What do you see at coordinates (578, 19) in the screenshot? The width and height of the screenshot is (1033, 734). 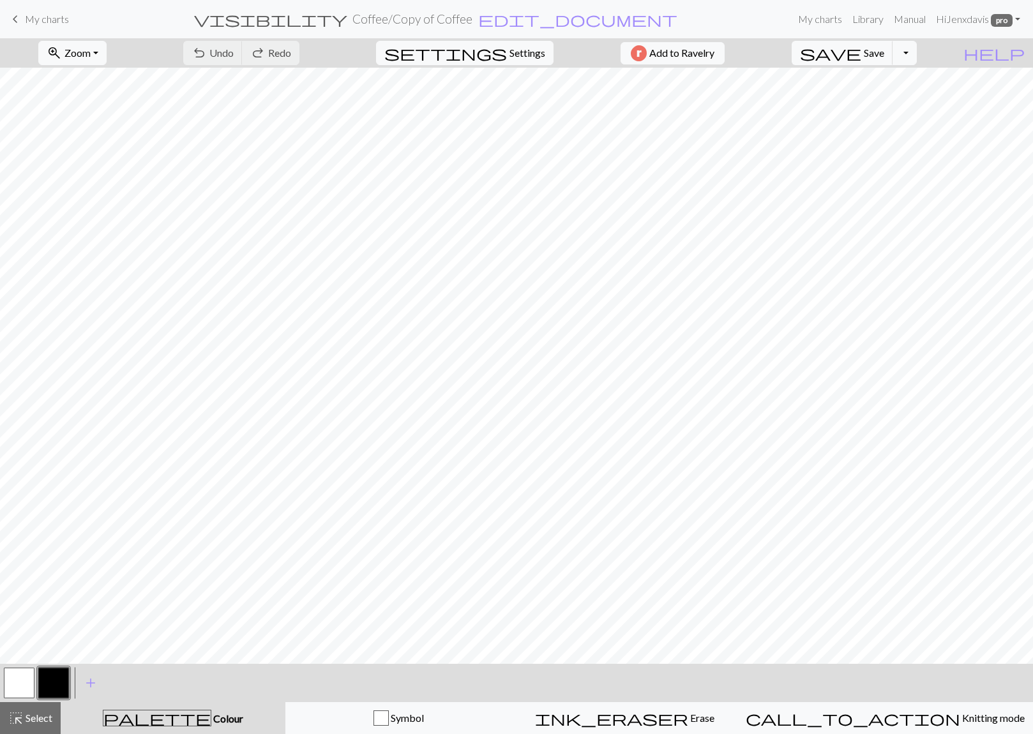 I see `span: edit_document` at bounding box center [578, 19].